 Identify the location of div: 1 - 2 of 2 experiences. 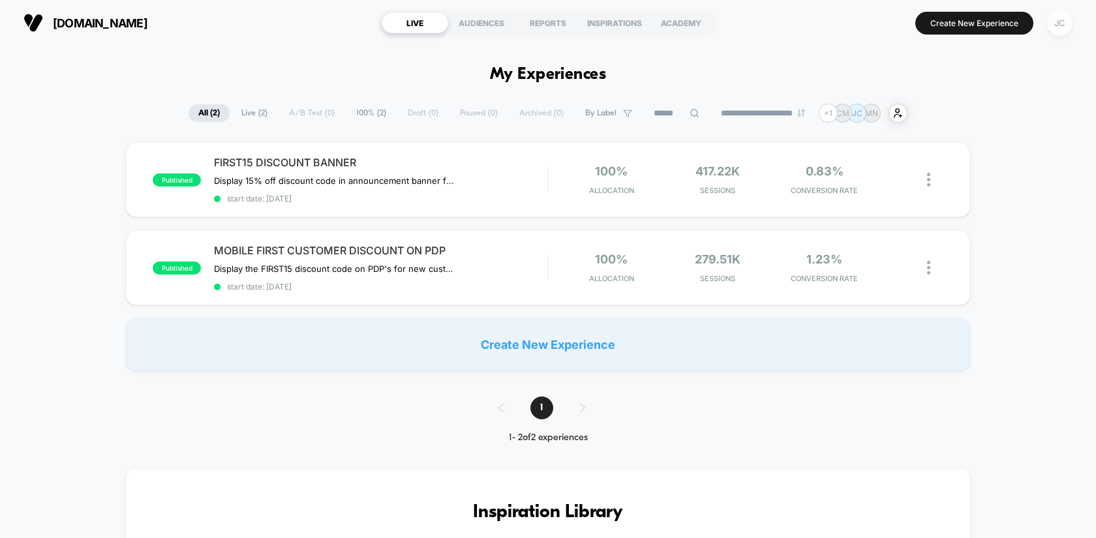
(548, 438).